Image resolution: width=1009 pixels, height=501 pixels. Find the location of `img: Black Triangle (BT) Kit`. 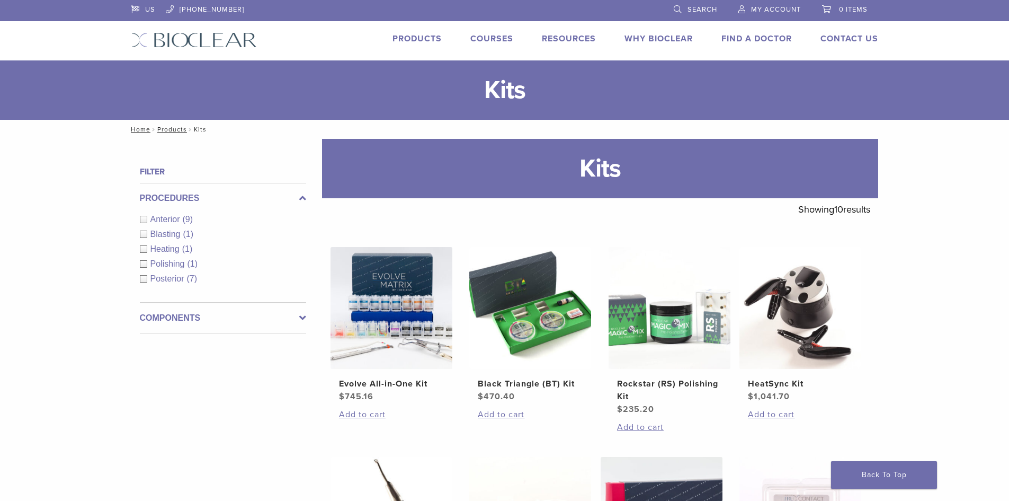

img: Black Triangle (BT) Kit is located at coordinates (530, 308).